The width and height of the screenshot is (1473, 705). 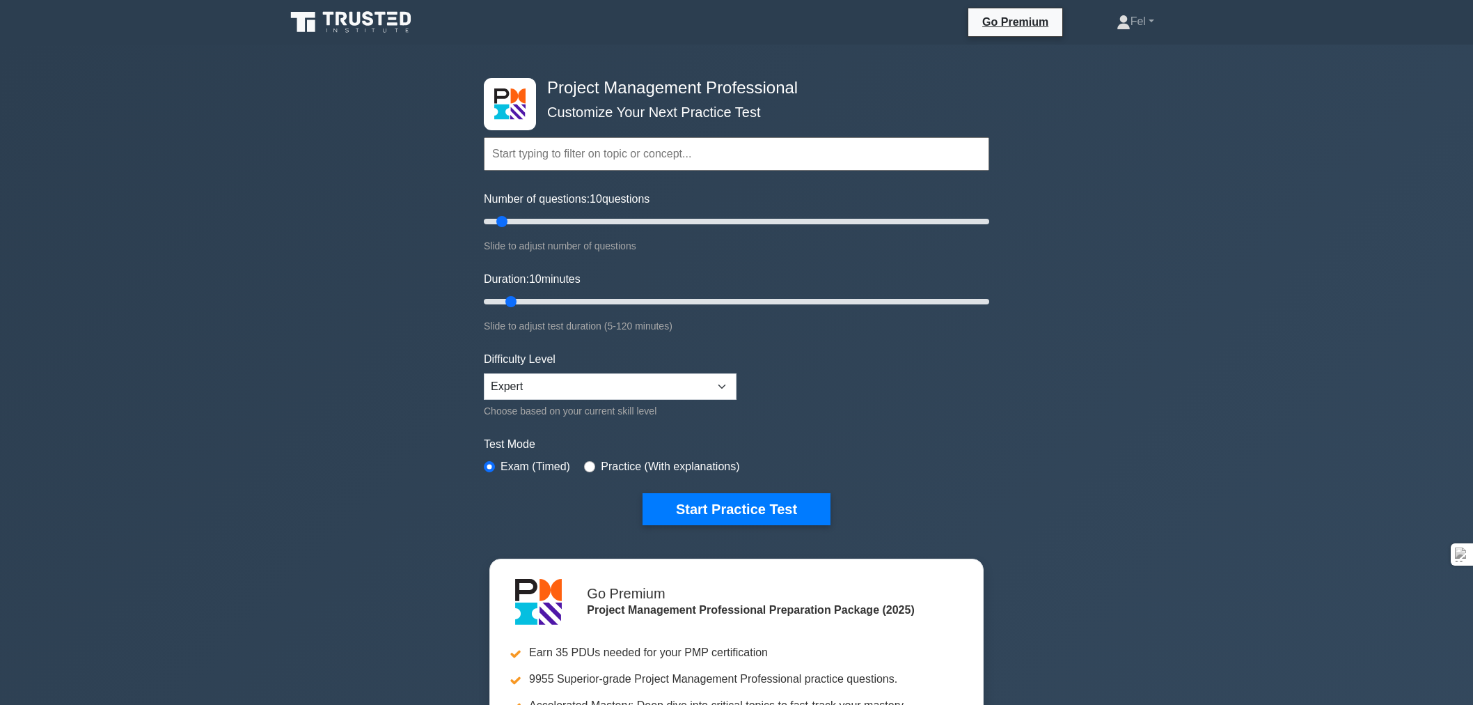 I want to click on label: Difficulty Level, so click(x=519, y=359).